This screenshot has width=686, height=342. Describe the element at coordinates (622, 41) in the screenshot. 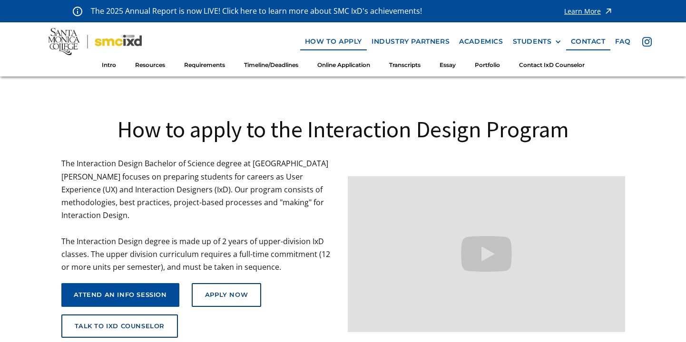

I see `a: faq` at that location.